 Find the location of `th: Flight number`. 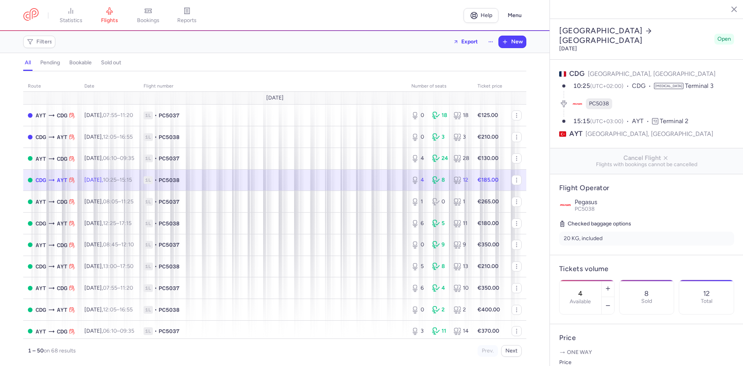

th: Flight number is located at coordinates (273, 86).